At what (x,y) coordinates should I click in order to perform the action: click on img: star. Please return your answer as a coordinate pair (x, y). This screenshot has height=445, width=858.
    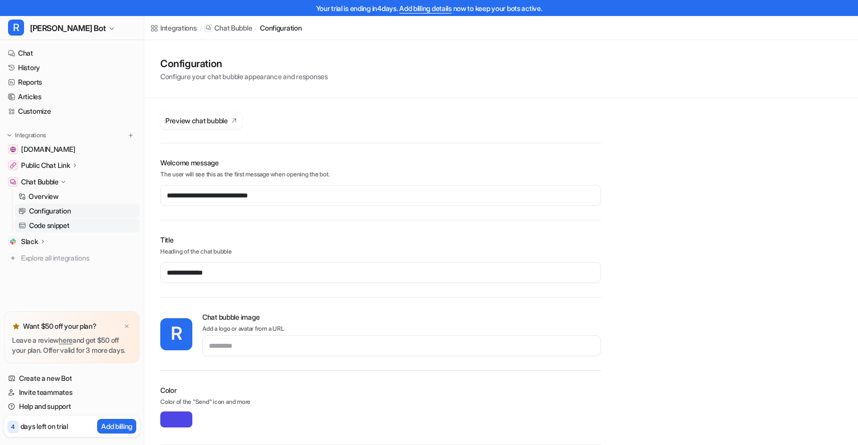
    Looking at the image, I should click on (16, 326).